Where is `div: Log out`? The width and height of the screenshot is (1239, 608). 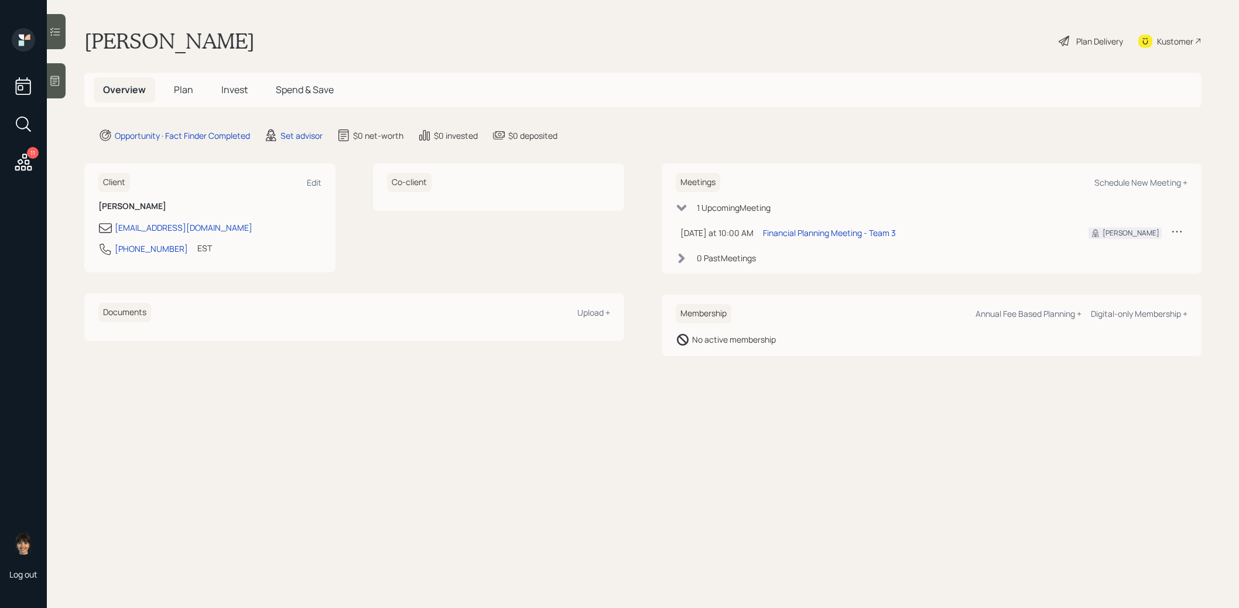
div: Log out is located at coordinates (23, 574).